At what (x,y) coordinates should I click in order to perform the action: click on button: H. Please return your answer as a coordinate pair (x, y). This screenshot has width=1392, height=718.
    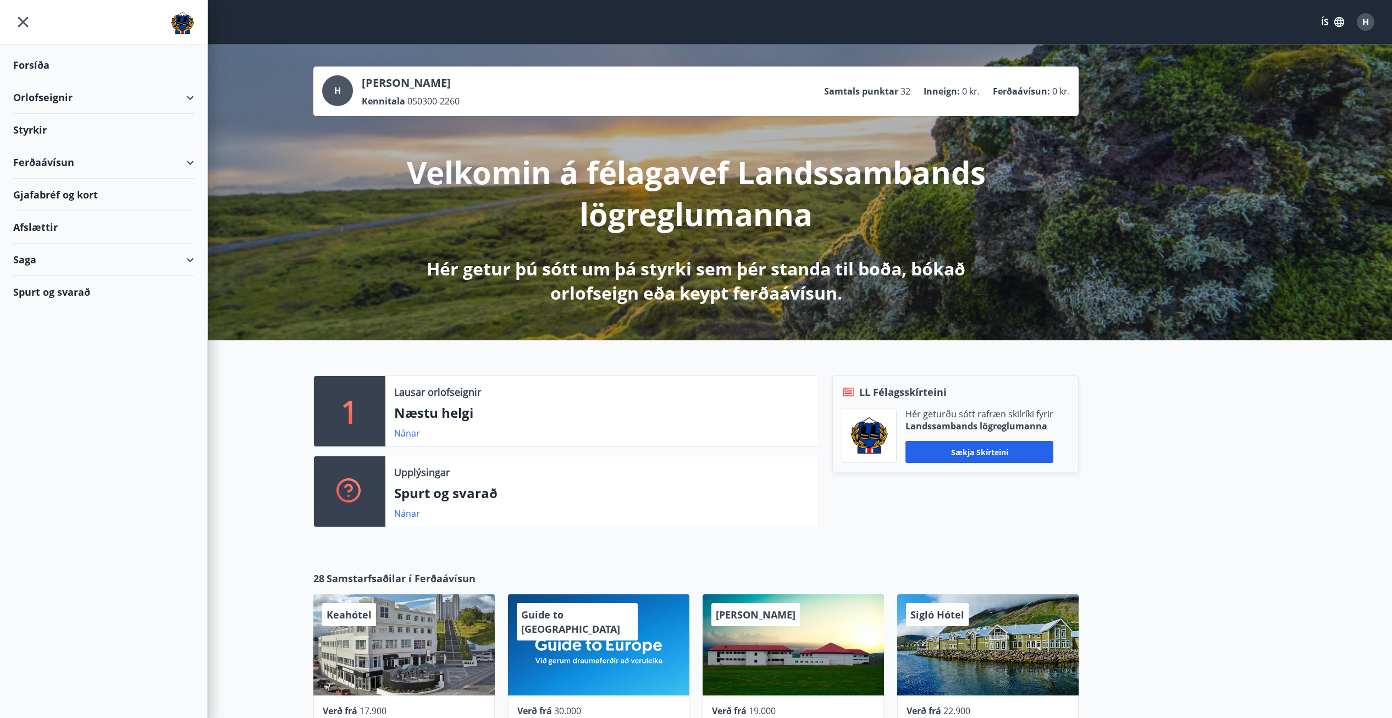
    Looking at the image, I should click on (1365, 22).